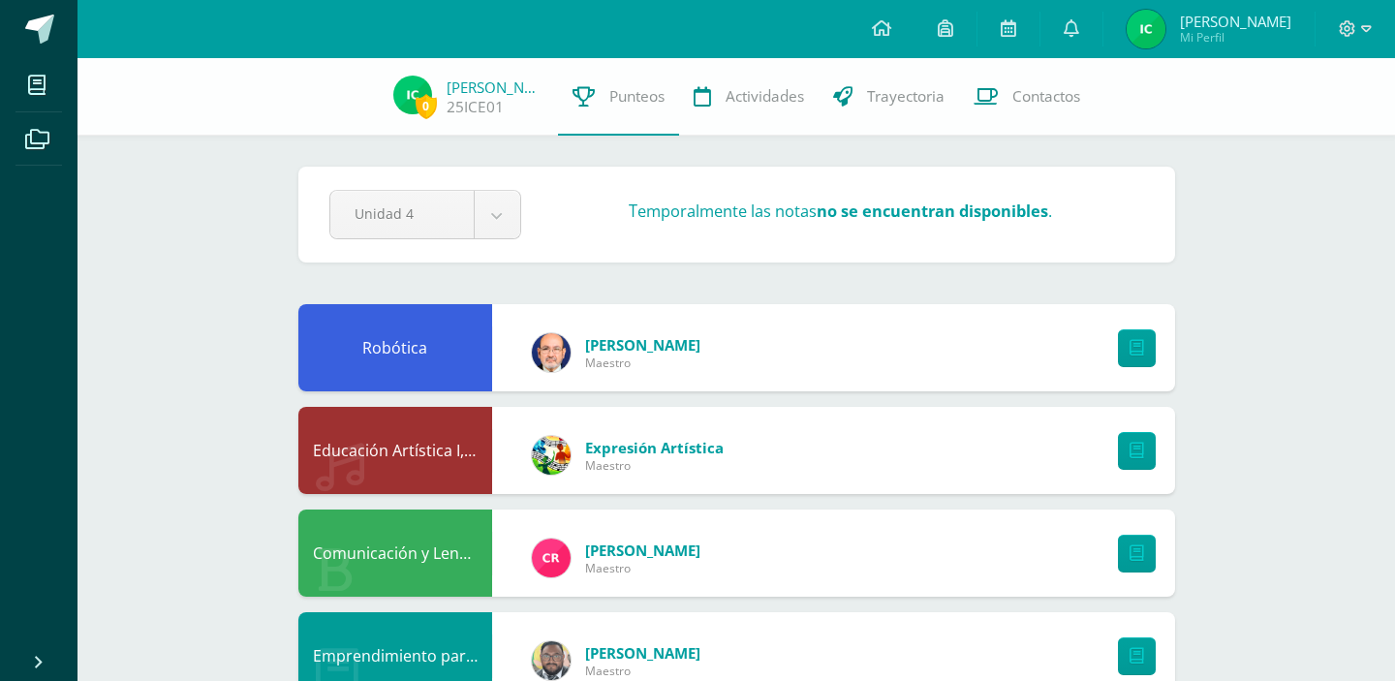  Describe the element at coordinates (395, 348) in the screenshot. I see `div: Robótica` at that location.